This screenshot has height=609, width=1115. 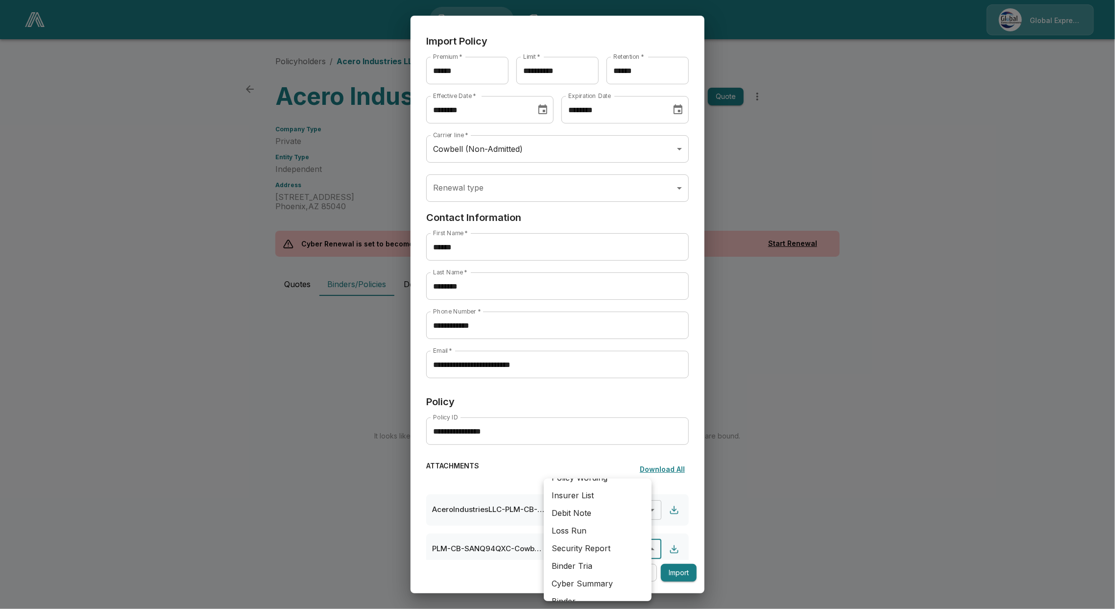 What do you see at coordinates (598, 566) in the screenshot?
I see `li: Binder Tria` at bounding box center [598, 566].